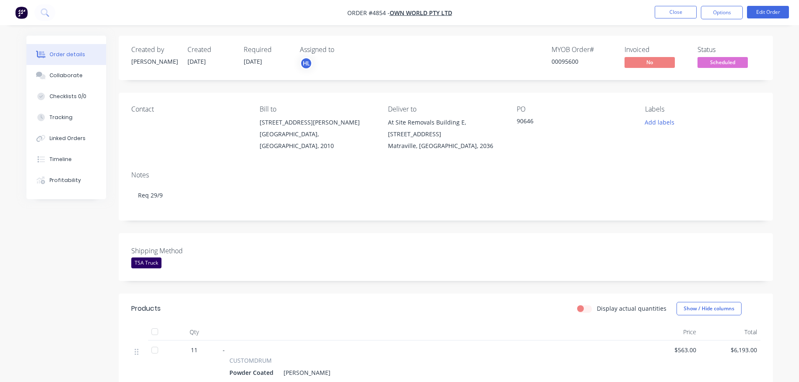  What do you see at coordinates (656, 49) in the screenshot?
I see `div: Invoiced` at bounding box center [656, 49].